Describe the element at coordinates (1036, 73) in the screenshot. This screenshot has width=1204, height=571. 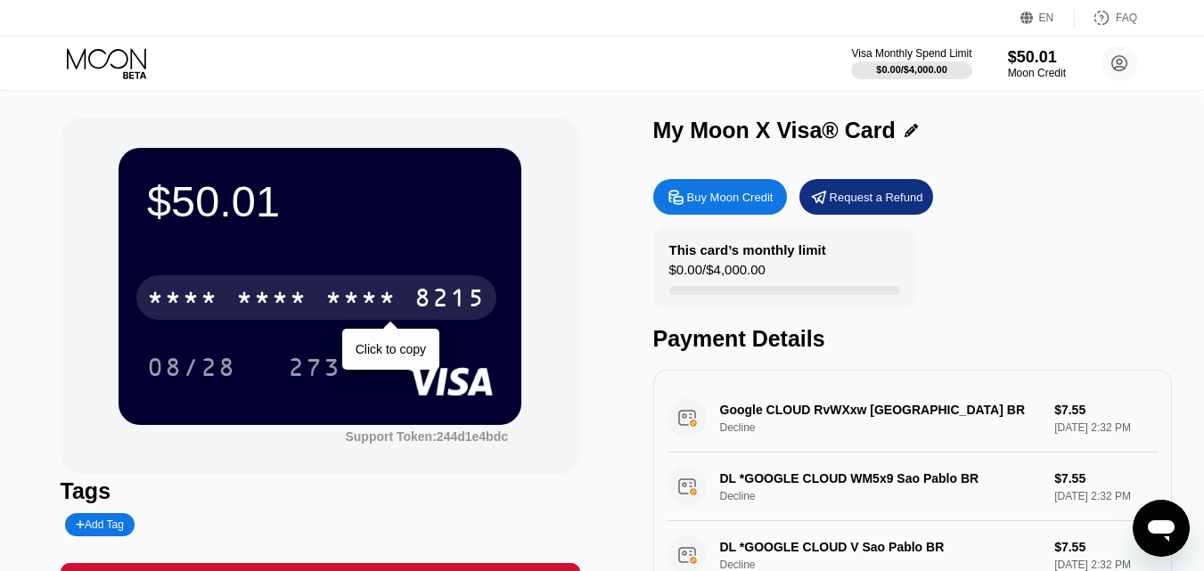
I see `div: Moon Credit` at that location.